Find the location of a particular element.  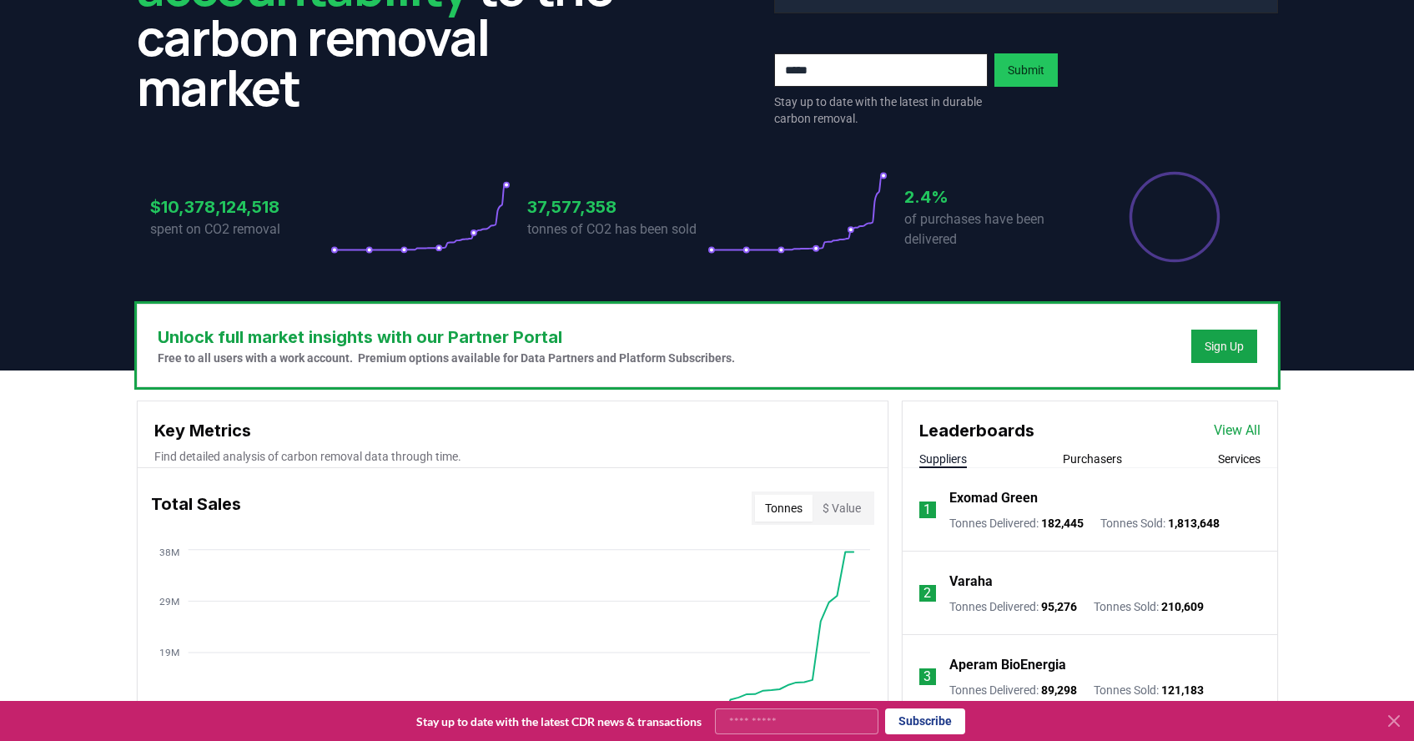

tspan: 38M is located at coordinates (168, 552).